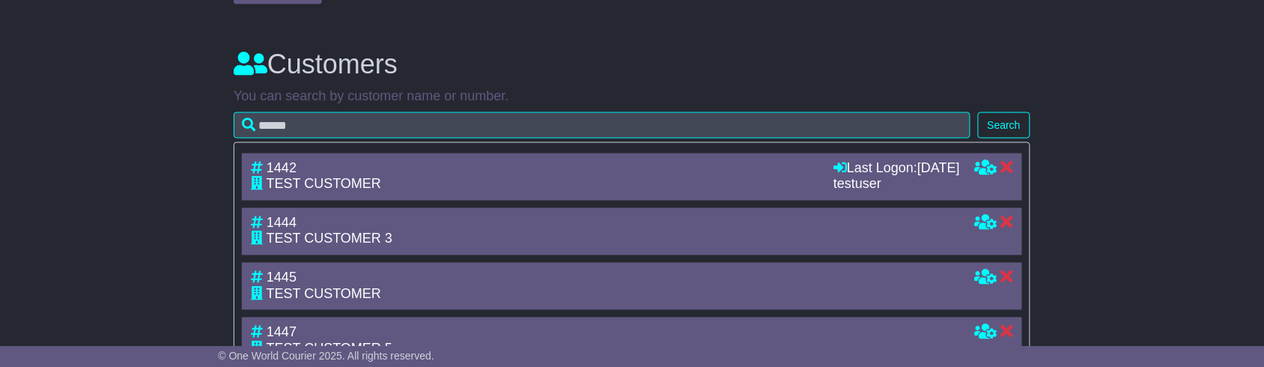  Describe the element at coordinates (282, 278) in the screenshot. I see `span: 1445` at that location.